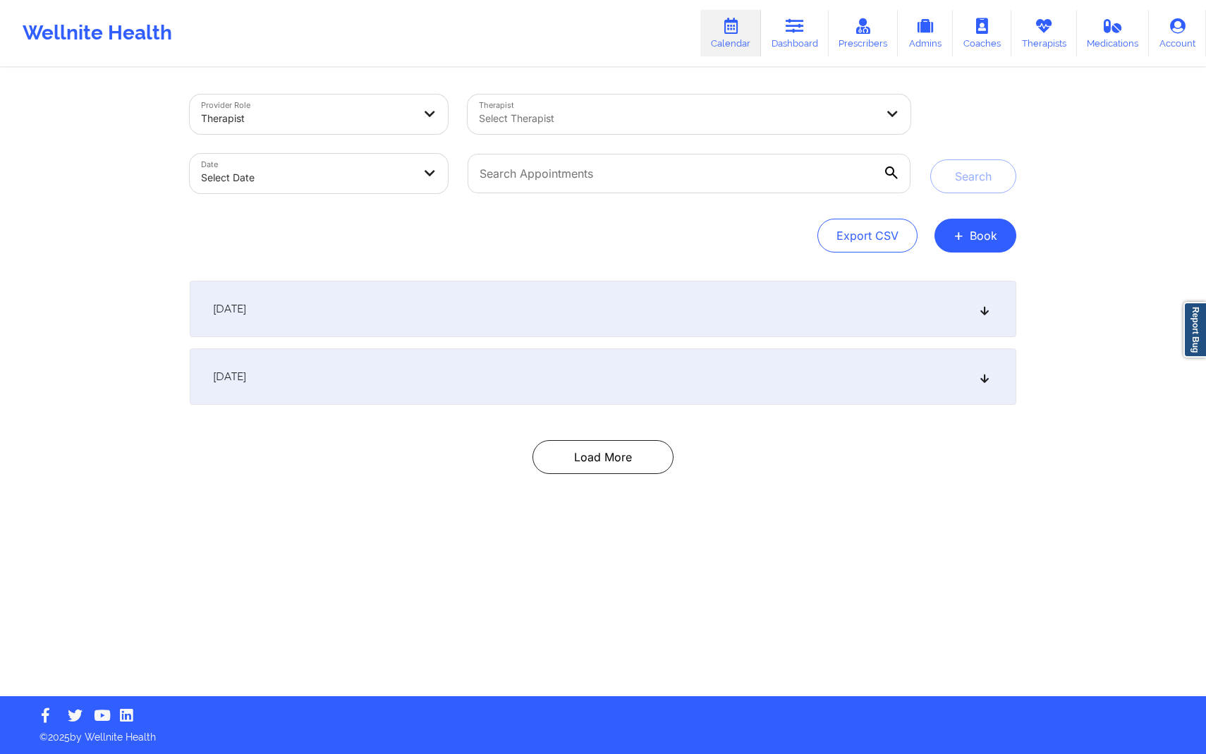 The image size is (1206, 754). Describe the element at coordinates (795, 33) in the screenshot. I see `a: Dashboard` at that location.